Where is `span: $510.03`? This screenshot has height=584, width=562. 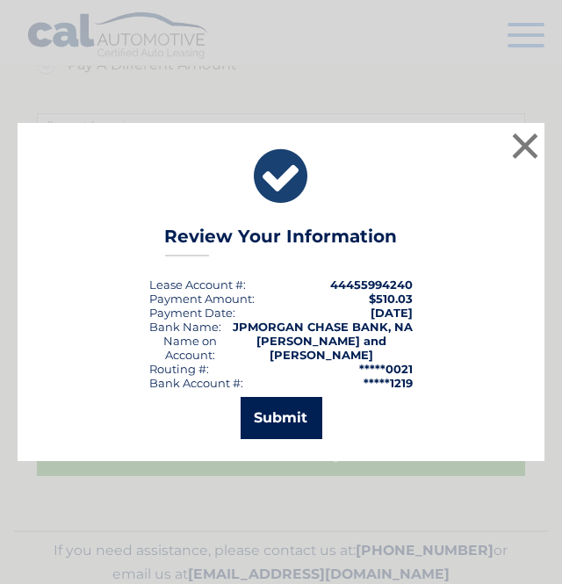 span: $510.03 is located at coordinates (391, 299).